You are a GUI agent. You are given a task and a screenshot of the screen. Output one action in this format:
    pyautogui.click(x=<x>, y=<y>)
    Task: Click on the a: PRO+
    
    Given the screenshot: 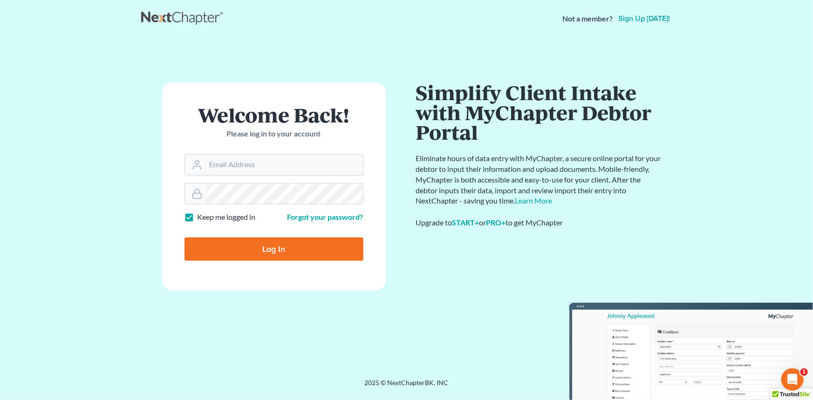 What is the action you would take?
    pyautogui.click(x=496, y=222)
    